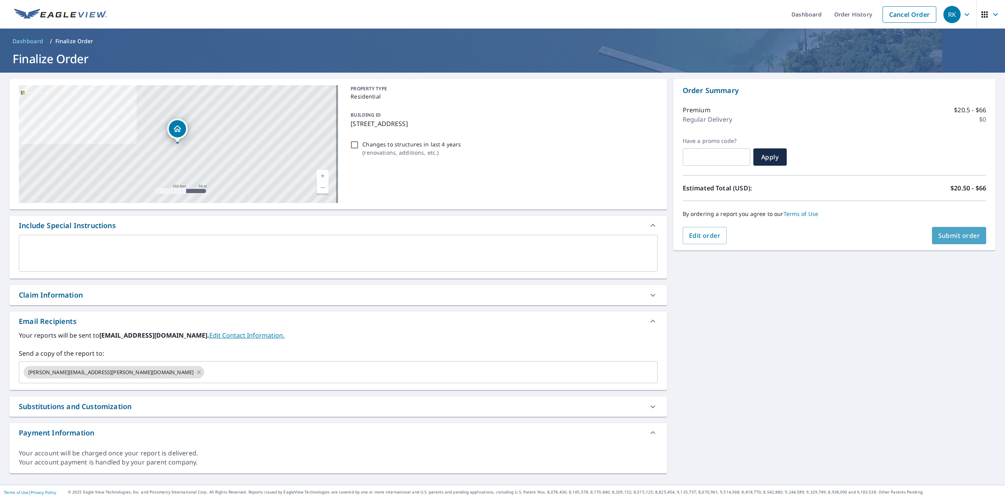  I want to click on p: Estimated Total (USD):, so click(758, 188).